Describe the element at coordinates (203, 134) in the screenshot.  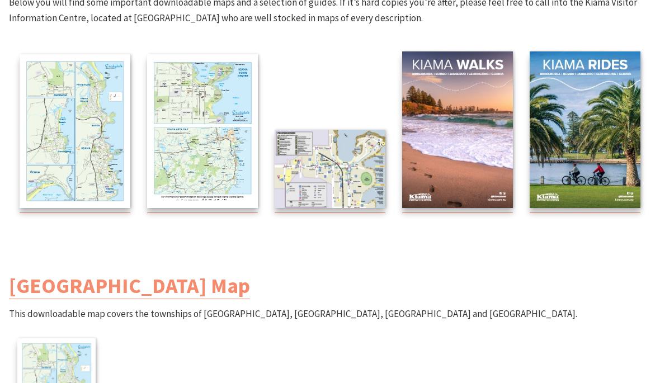
I see `a: Kiama Regional Map` at that location.